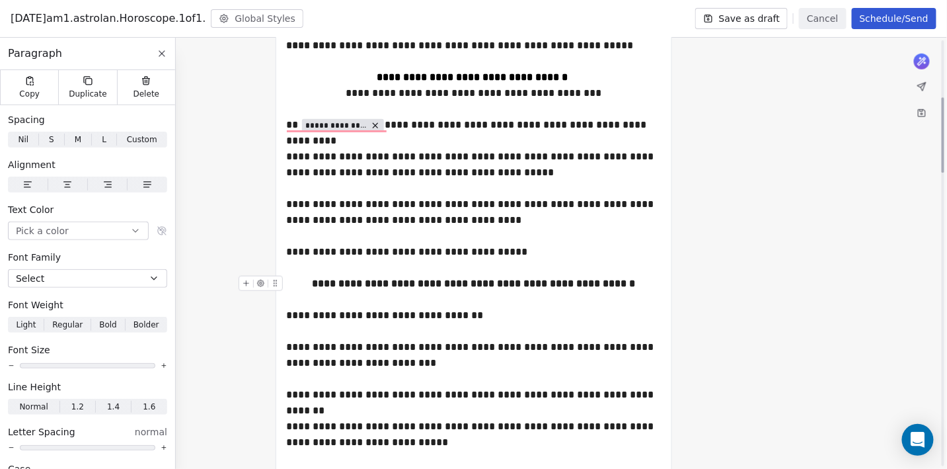 The image size is (947, 469). Describe the element at coordinates (894, 19) in the screenshot. I see `button: Schedule/Send` at that location.